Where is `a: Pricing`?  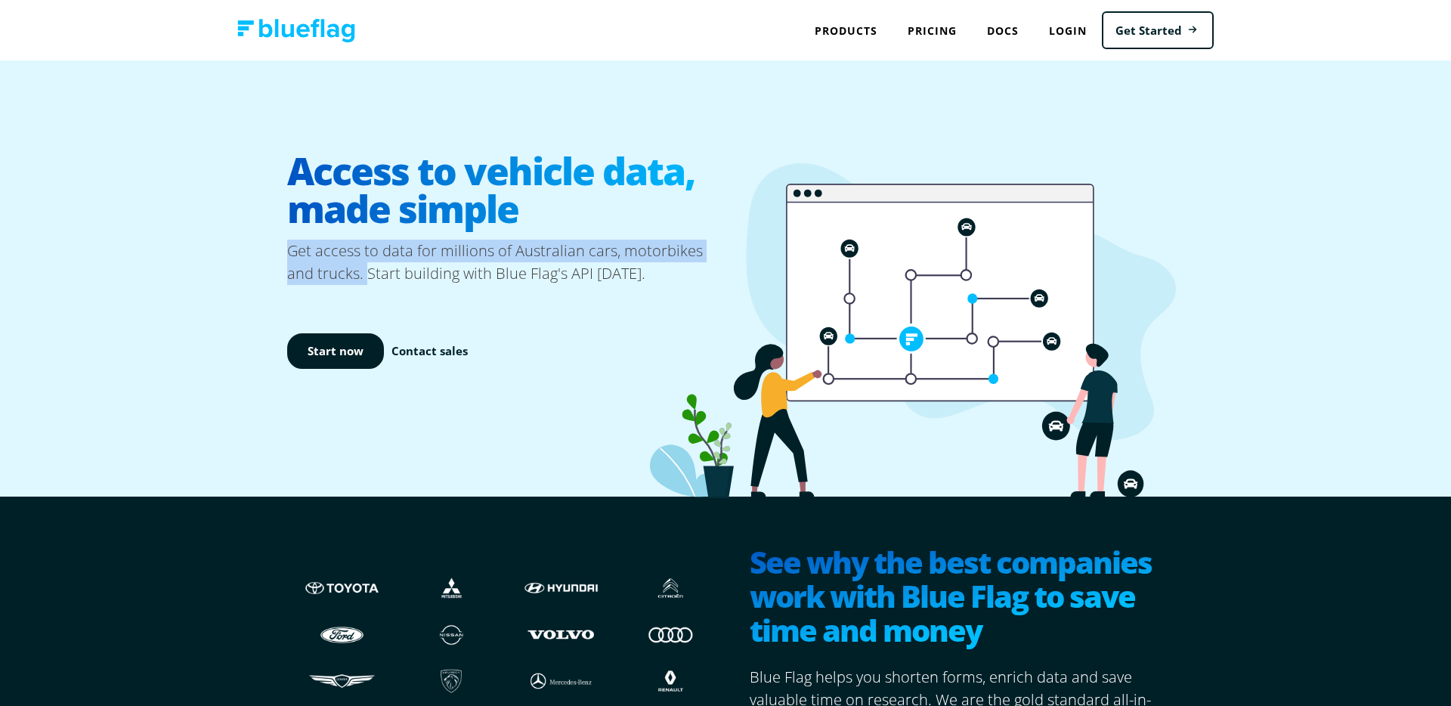
a: Pricing is located at coordinates (932, 30).